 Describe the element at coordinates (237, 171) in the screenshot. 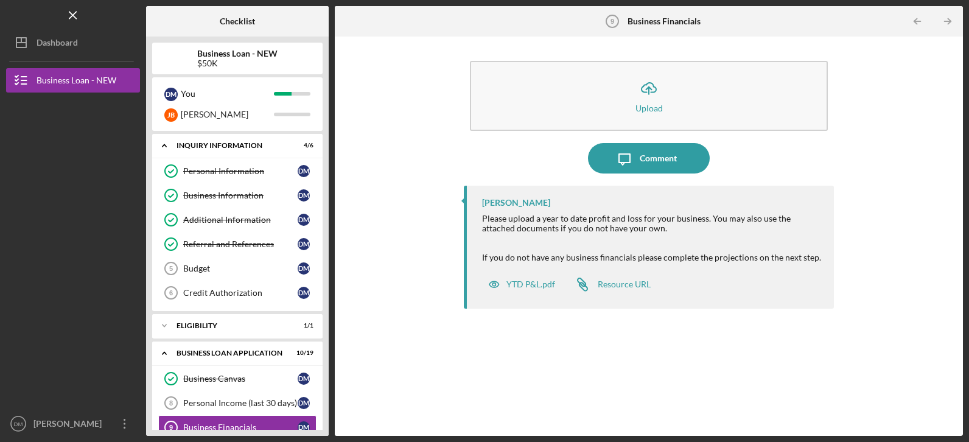

I see `a: Personal InformationDM` at that location.